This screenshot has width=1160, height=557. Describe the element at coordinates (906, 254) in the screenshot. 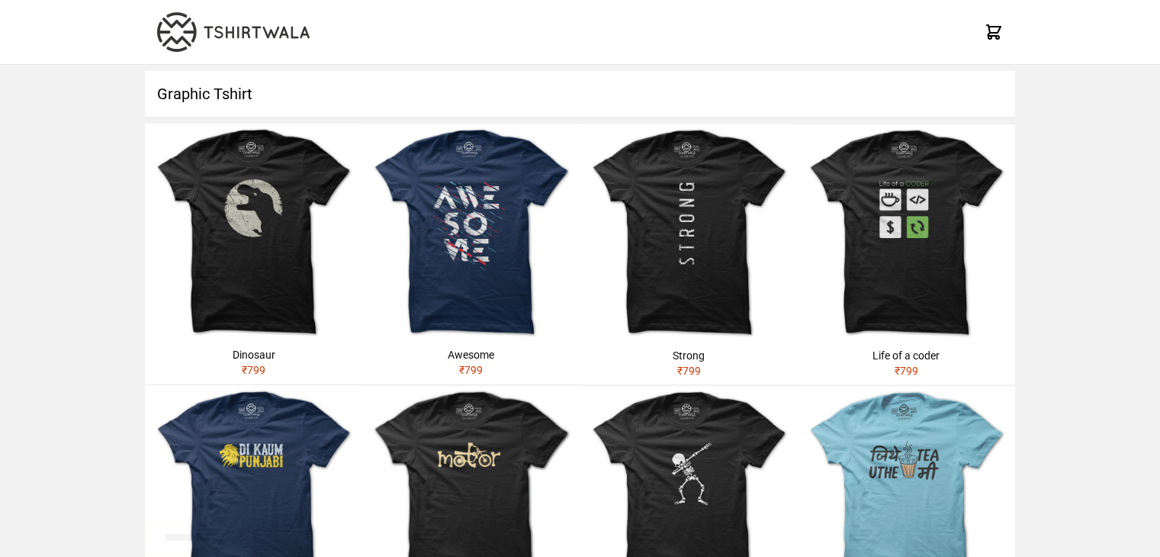

I see `a: Life of a coder₹799` at that location.